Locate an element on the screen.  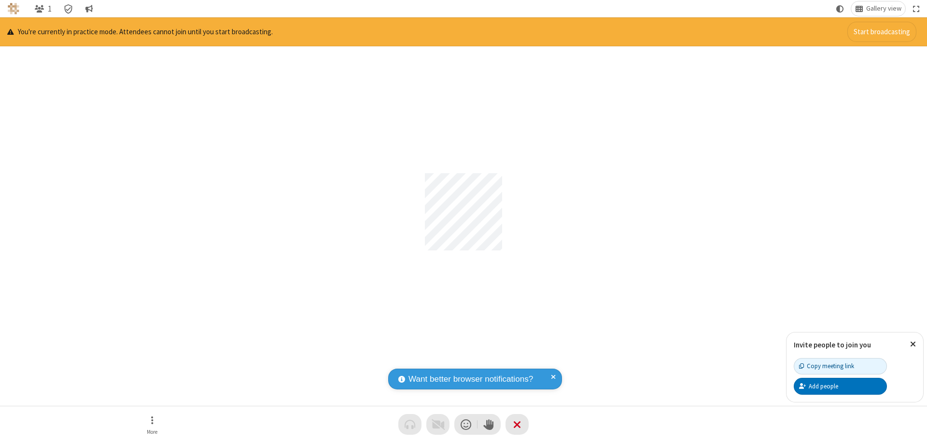
button: Copy meeting link is located at coordinates (840, 367).